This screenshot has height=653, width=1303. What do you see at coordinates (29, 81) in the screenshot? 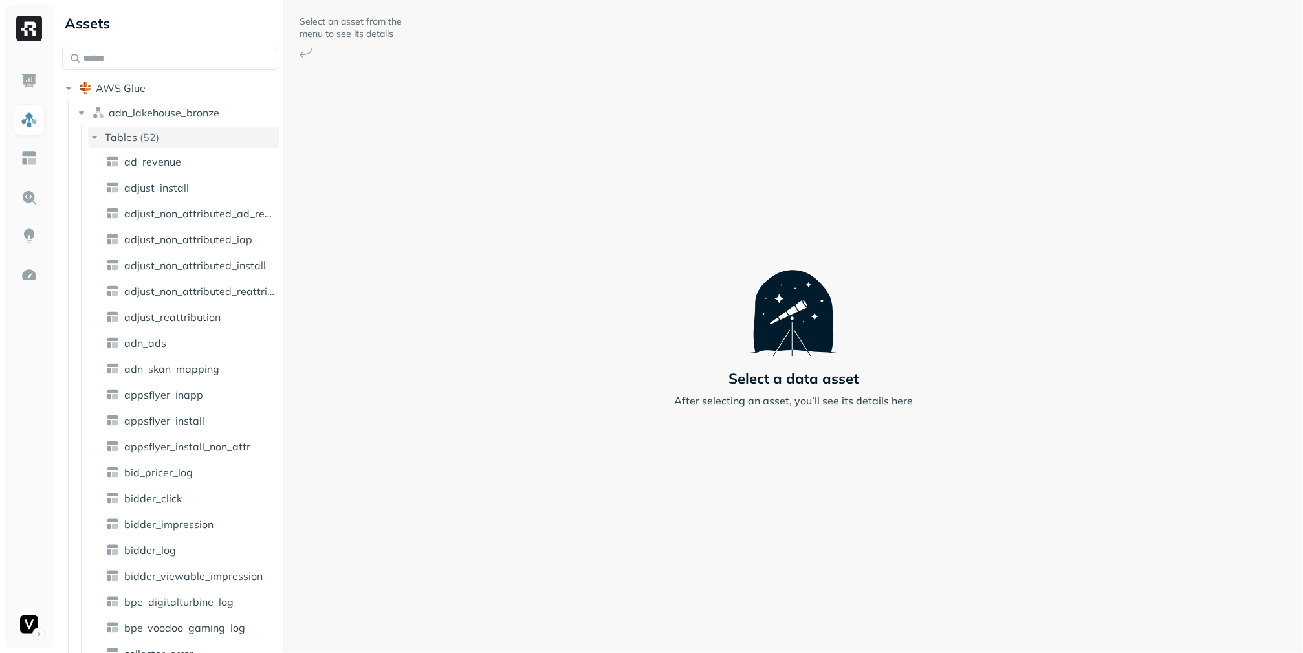
I see `img: Dashboard` at bounding box center [29, 81].